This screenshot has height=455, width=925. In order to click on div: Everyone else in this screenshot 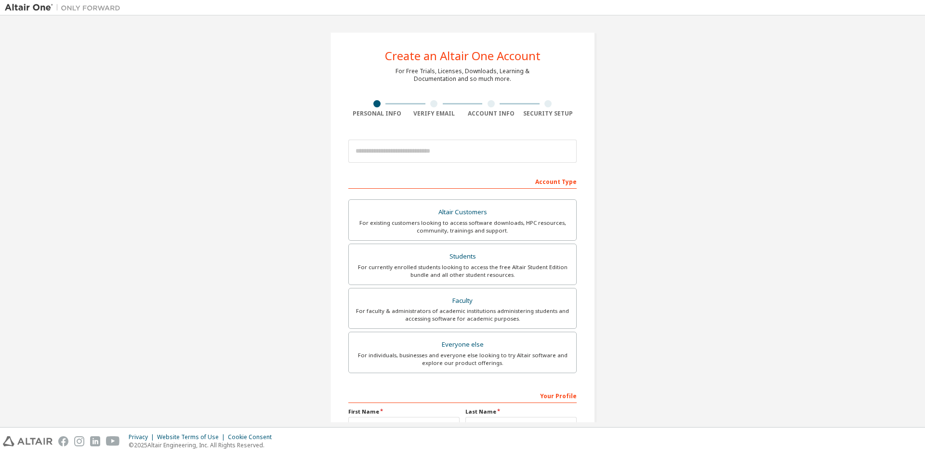, I will do `click(462, 345)`.